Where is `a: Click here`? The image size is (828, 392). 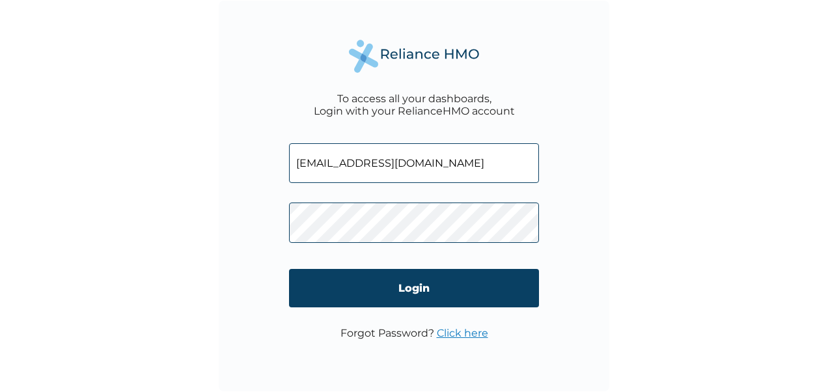
a: Click here is located at coordinates (462, 333).